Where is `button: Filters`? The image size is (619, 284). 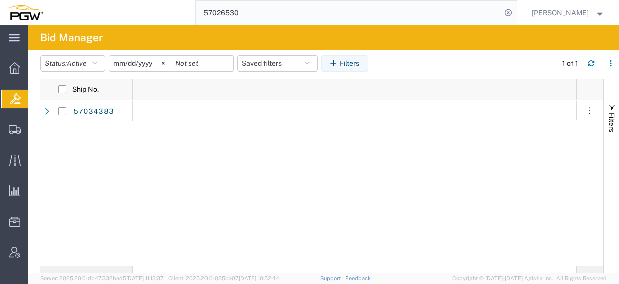
button: Filters is located at coordinates (345, 63).